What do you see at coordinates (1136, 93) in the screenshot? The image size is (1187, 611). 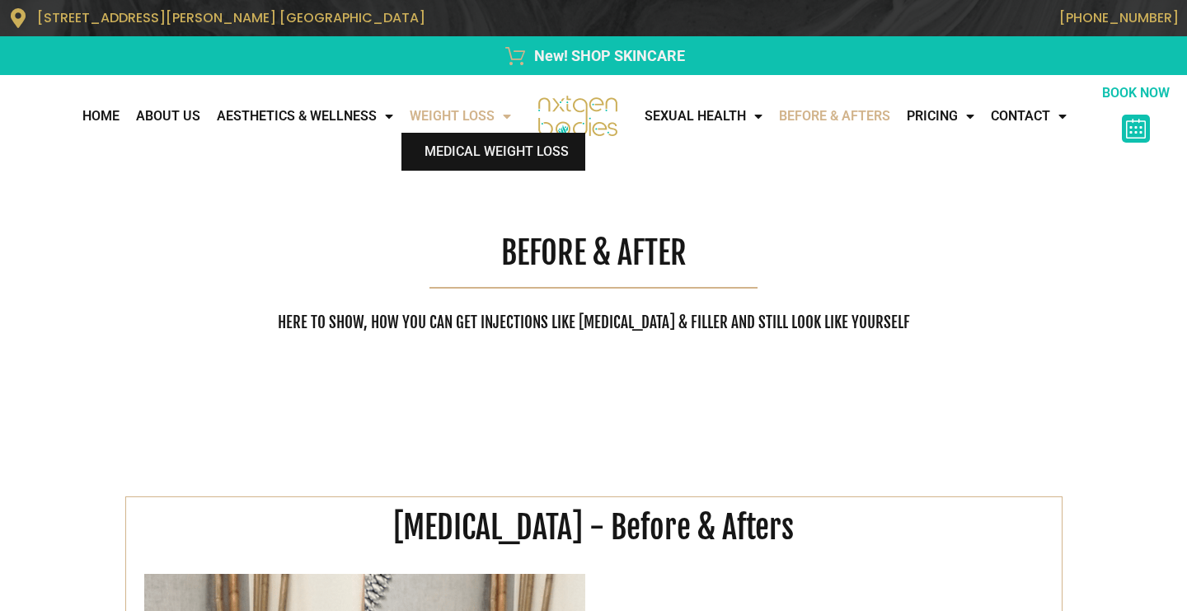 I see `p: BOOK NOW` at bounding box center [1136, 93].